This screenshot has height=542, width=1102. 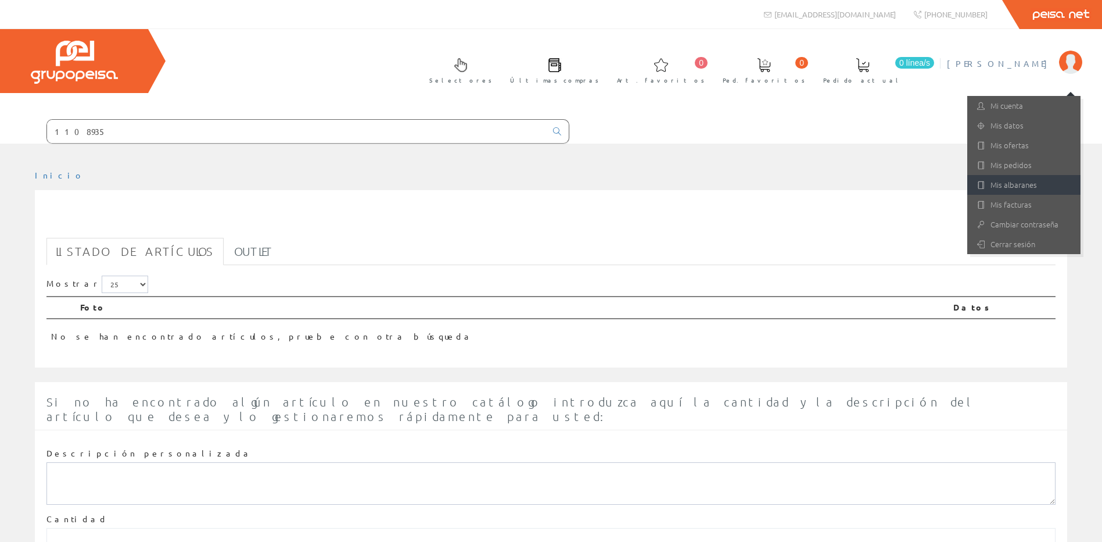 I want to click on td: No se han encontrado artículos, pruebe con otra búsqueda, so click(x=497, y=332).